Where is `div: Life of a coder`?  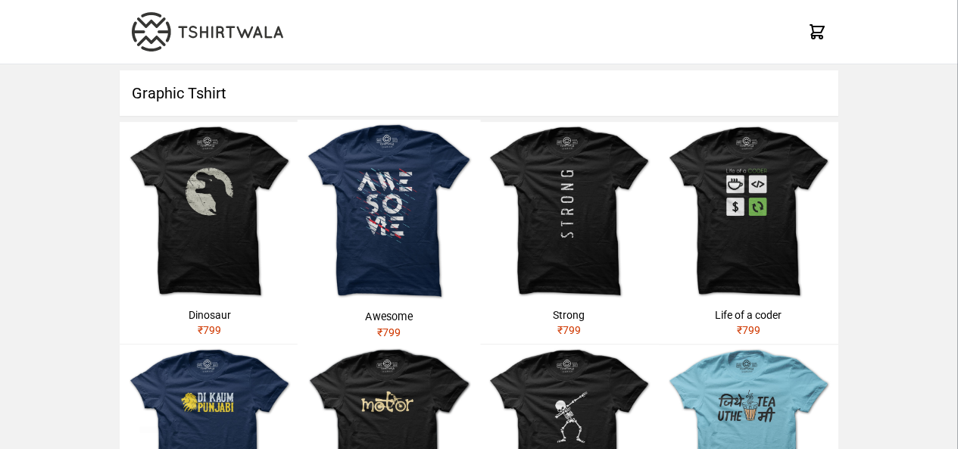 div: Life of a coder is located at coordinates (748, 315).